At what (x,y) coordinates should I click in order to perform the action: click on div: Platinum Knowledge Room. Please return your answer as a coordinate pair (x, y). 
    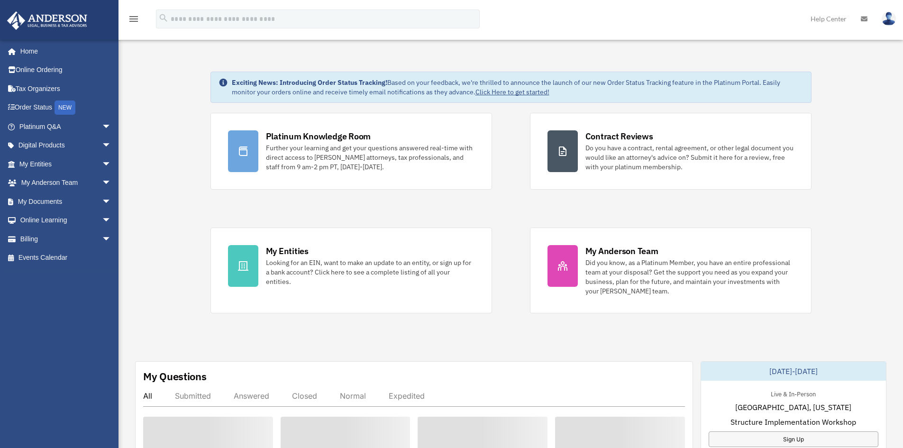
    Looking at the image, I should click on (318, 136).